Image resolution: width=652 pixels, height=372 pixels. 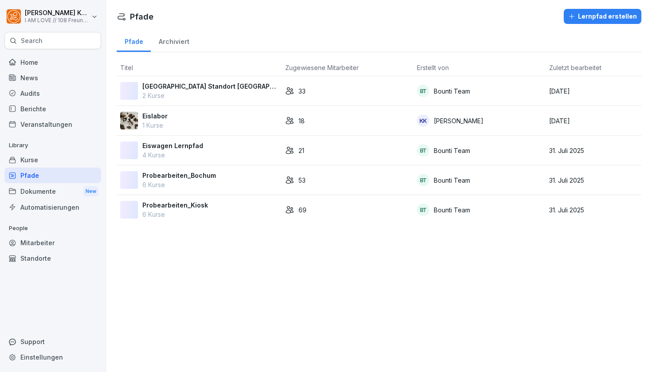 I want to click on span: Titel, so click(x=126, y=67).